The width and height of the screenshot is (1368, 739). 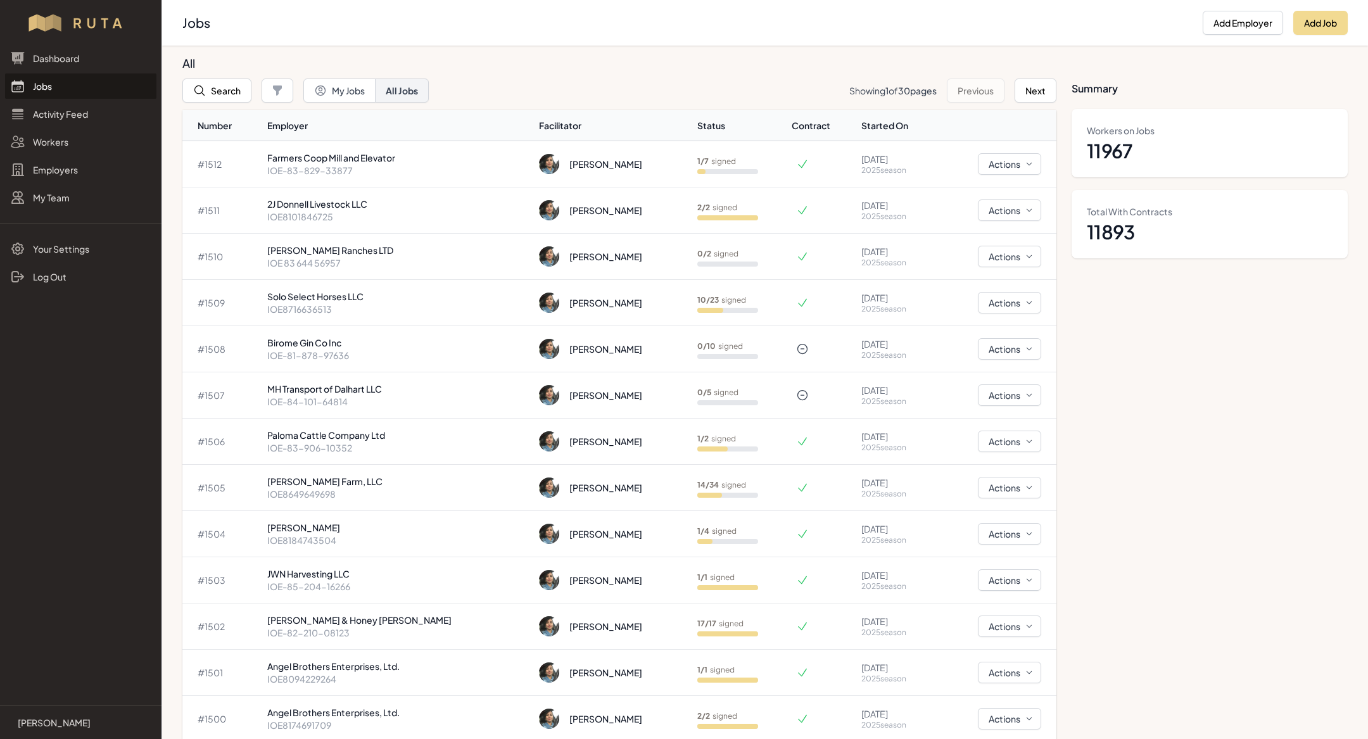 I want to click on b: 1 / 2, so click(x=703, y=438).